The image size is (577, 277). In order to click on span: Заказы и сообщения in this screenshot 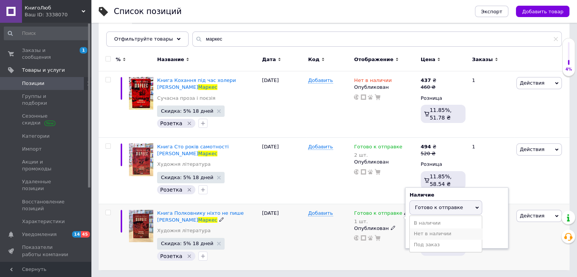, I will do `click(46, 54)`.